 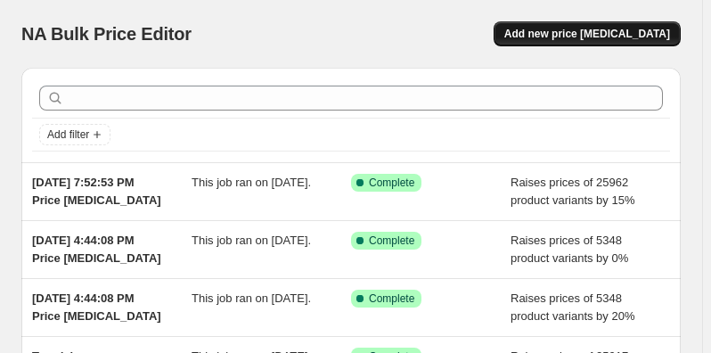 I want to click on button: Add filter, so click(x=75, y=135).